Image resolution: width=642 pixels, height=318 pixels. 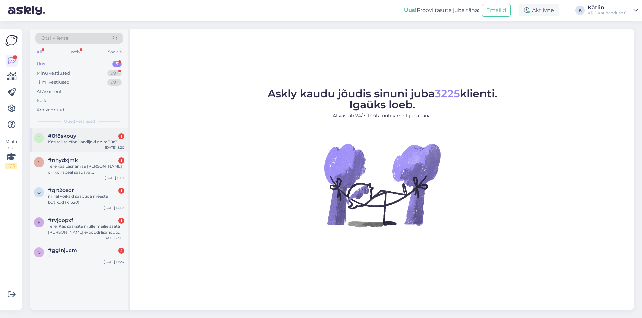 I want to click on div: Tiimi vestlused, so click(x=53, y=83).